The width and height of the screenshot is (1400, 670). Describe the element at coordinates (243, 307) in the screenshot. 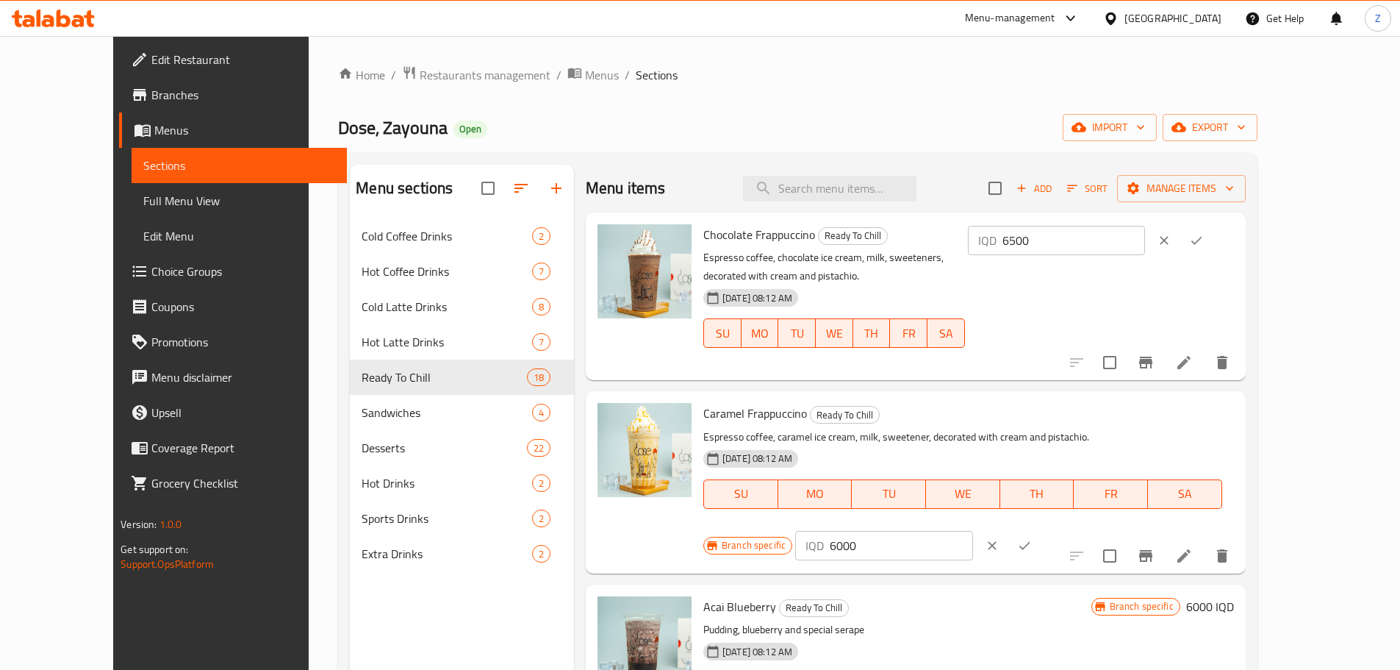

I see `span: Coupons` at that location.